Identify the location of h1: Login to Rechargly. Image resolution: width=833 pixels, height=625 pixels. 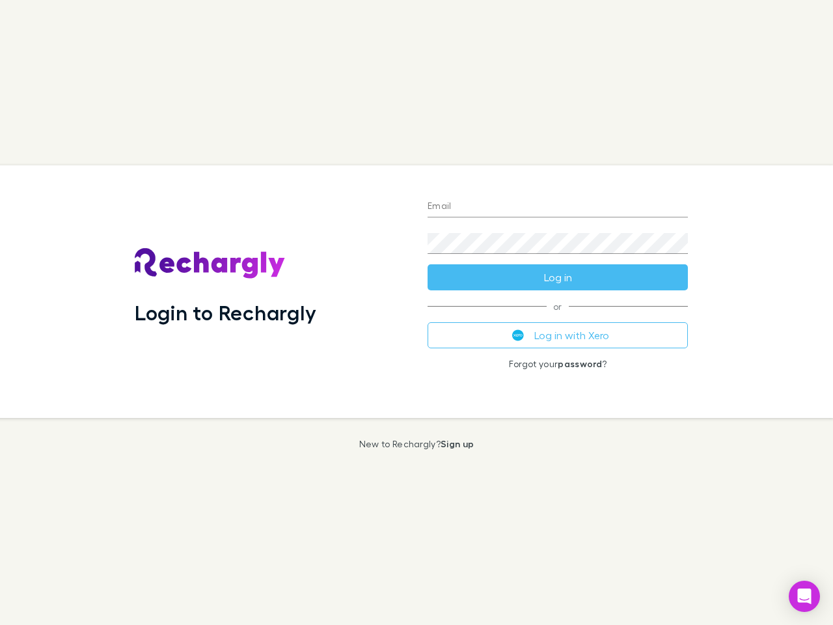
(225, 312).